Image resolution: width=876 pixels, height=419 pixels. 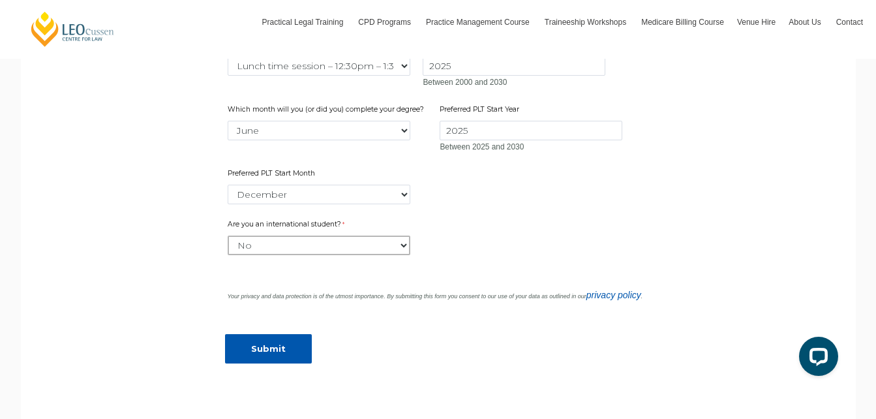 I want to click on a: Traineeship Workshops, so click(x=586, y=22).